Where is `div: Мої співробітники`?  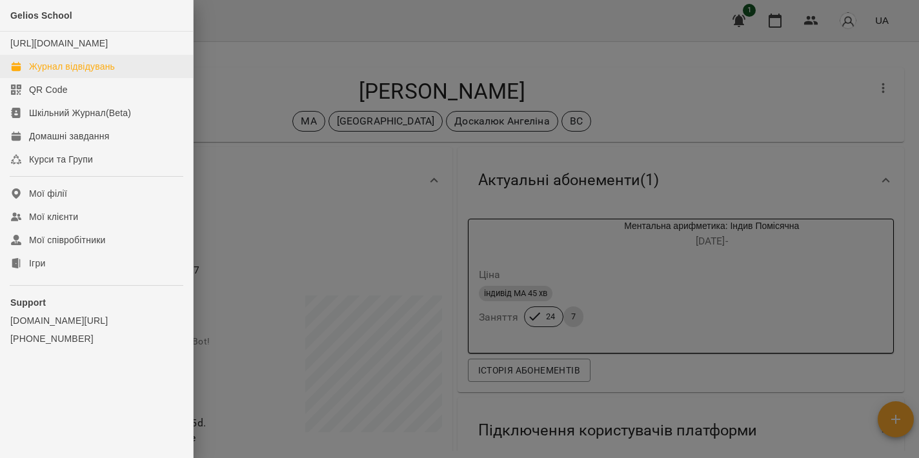 div: Мої співробітники is located at coordinates (67, 240).